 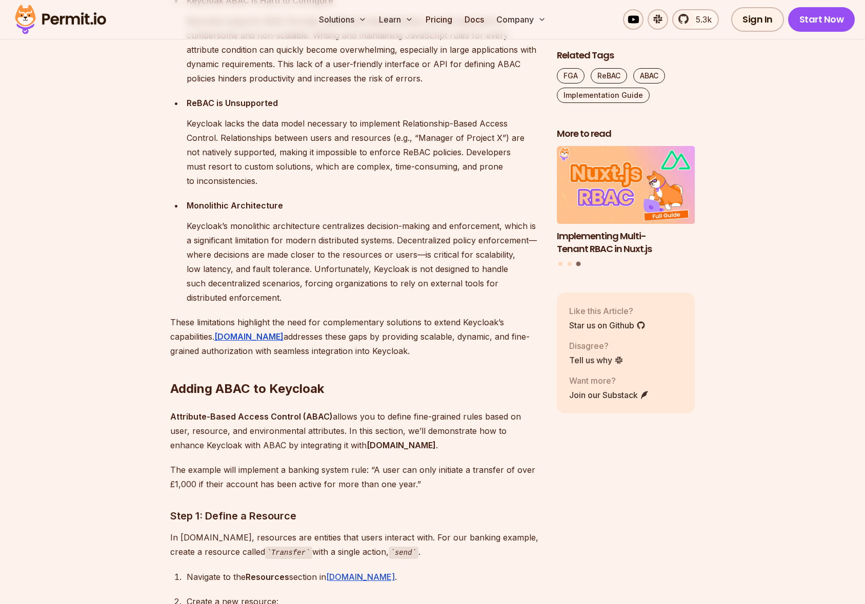 What do you see at coordinates (626, 55) in the screenshot?
I see `h2: Related Tags` at bounding box center [626, 55].